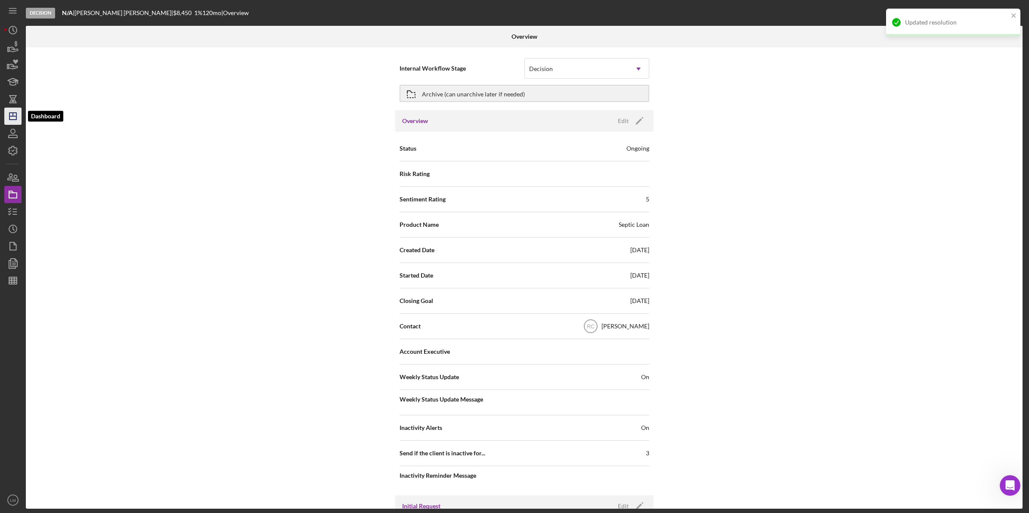  What do you see at coordinates (462, 68) in the screenshot?
I see `span: Internal Workflow Stage` at bounding box center [462, 68].